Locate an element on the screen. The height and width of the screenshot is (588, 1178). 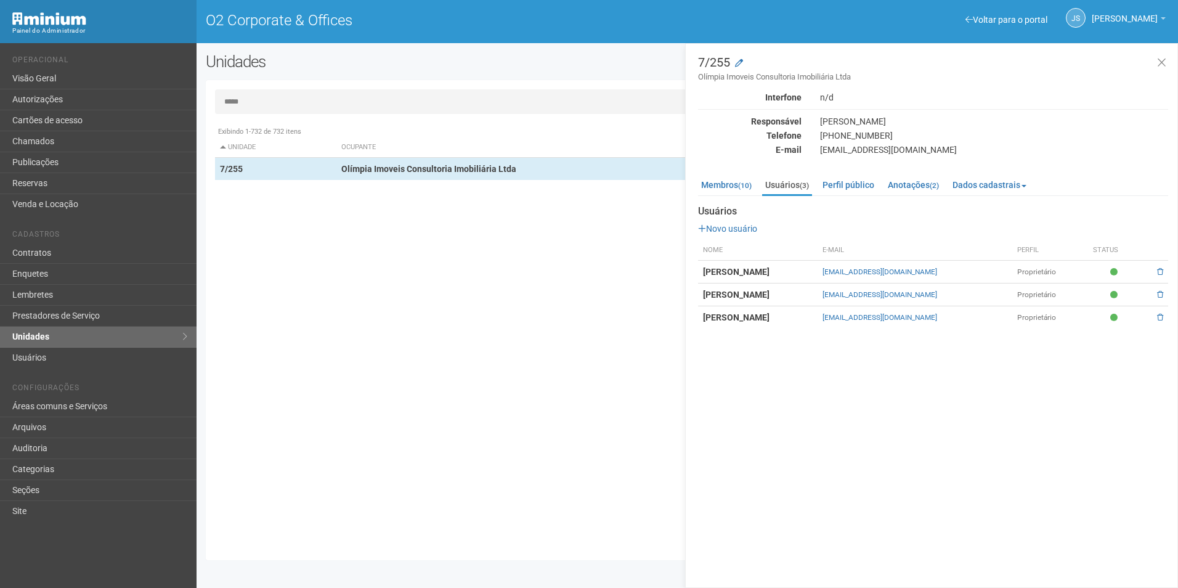
div: Interfone is located at coordinates (750, 97).